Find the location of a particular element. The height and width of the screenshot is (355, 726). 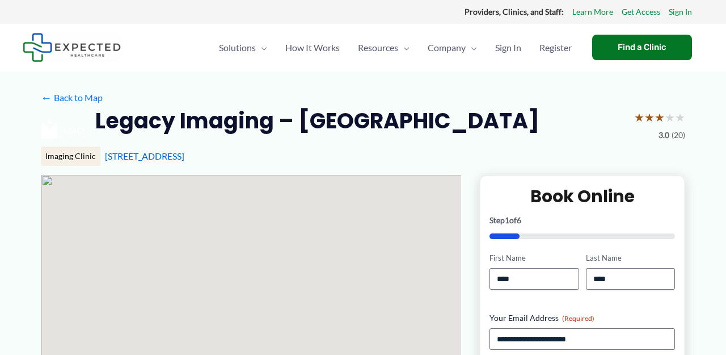

a: ←Back to Map is located at coordinates (72, 98).